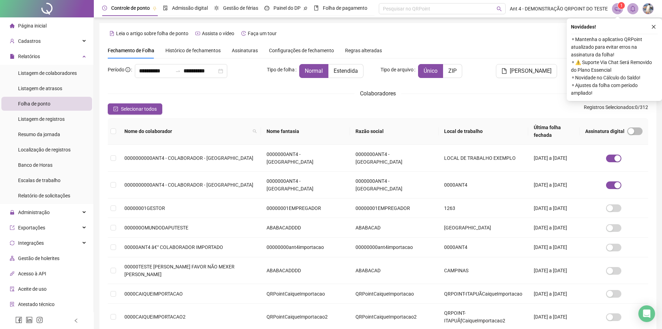 This screenshot has height=329, width=662. Describe the element at coordinates (615, 47) in the screenshot. I see `span: ⚬ Mantenha o aplicativo QRPoint atualizado para evitar erros na assinatura da folha!` at that location.